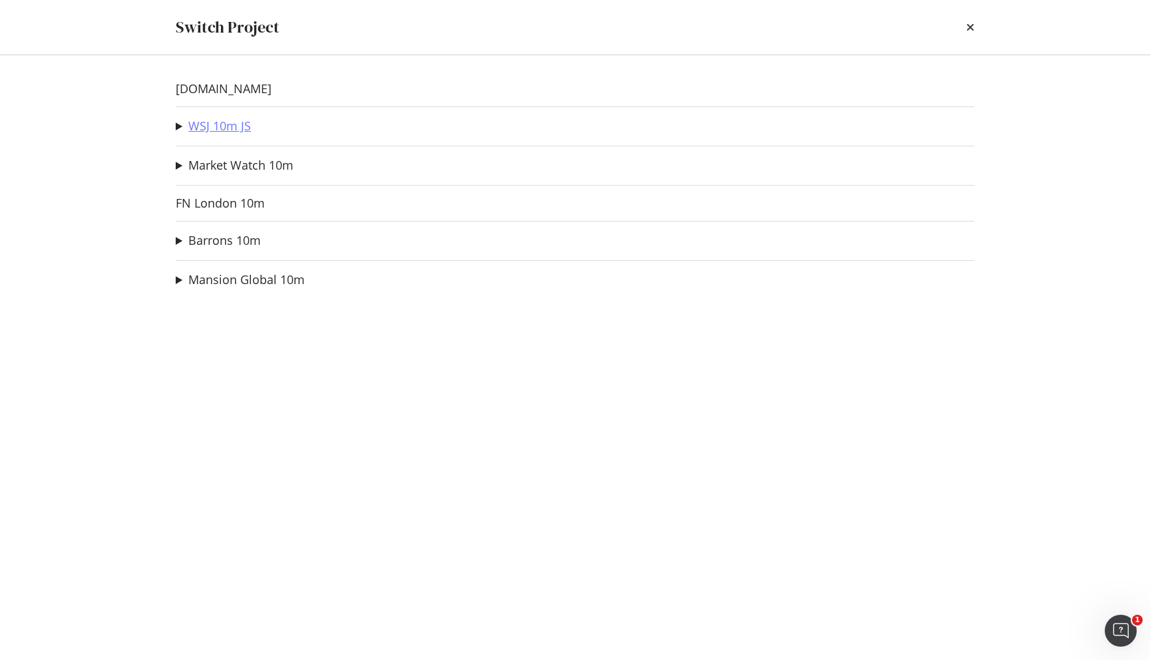 This screenshot has width=1150, height=660. Describe the element at coordinates (970, 27) in the screenshot. I see `div: times` at that location.